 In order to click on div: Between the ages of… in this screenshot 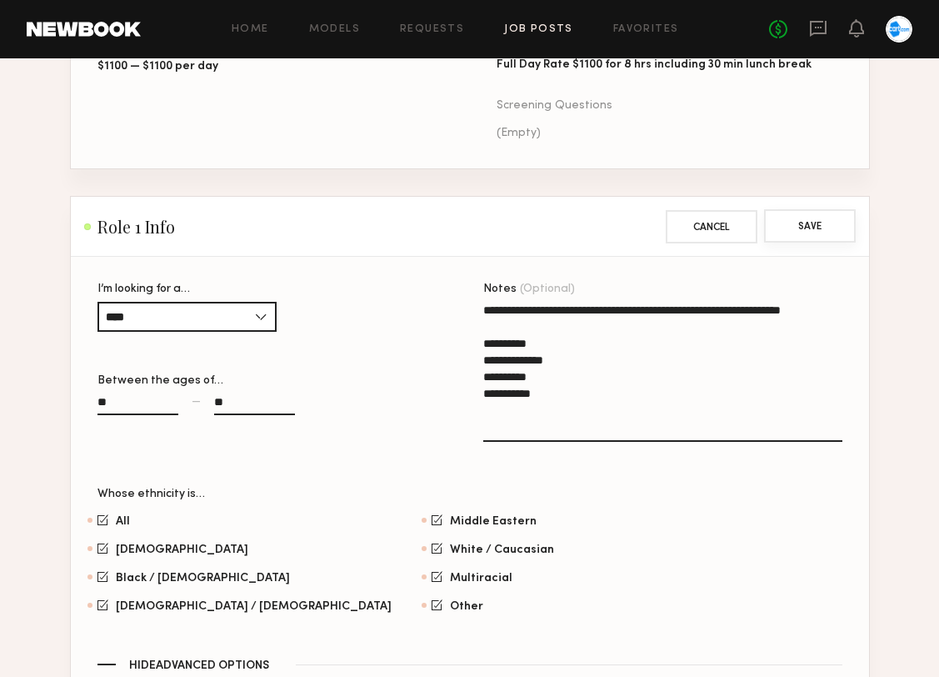, I will do `click(277, 381)`.